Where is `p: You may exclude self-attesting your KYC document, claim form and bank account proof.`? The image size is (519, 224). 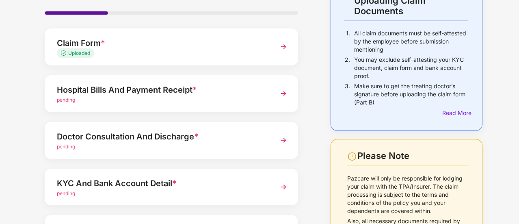
p: You may exclude self-attesting your KYC document, claim form and bank account proof. is located at coordinates (411, 68).